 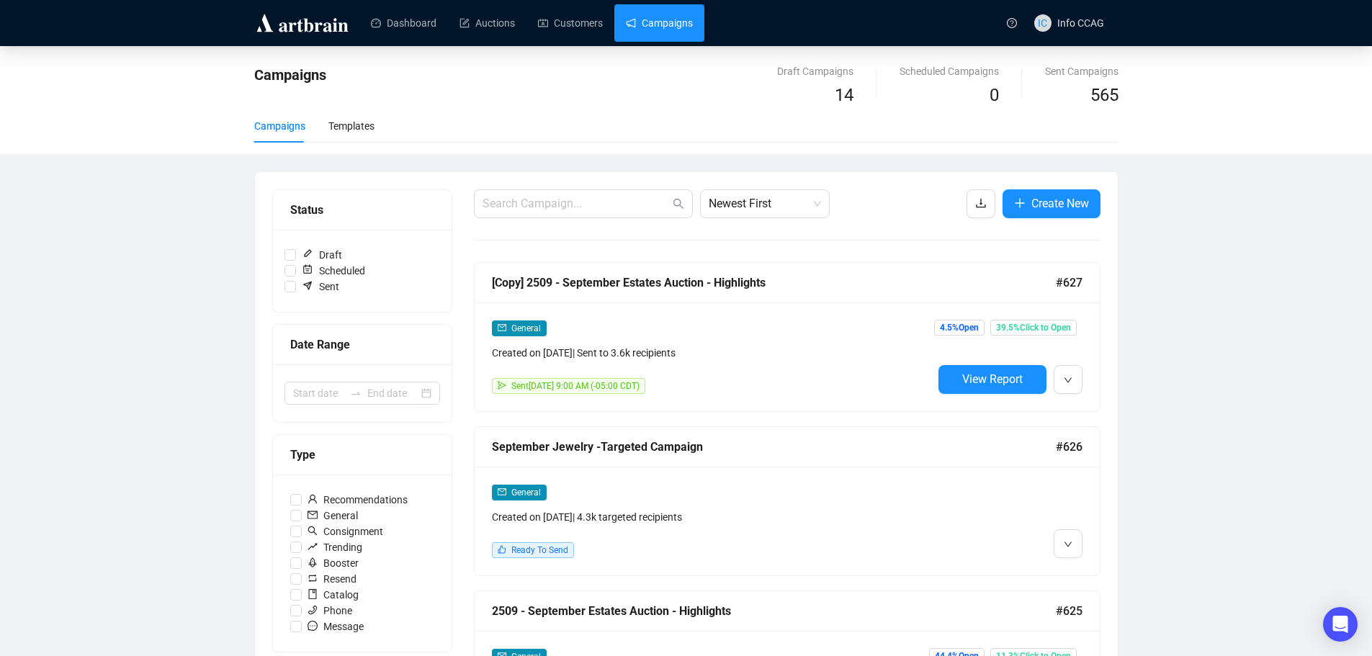 I want to click on span: 14, so click(x=844, y=95).